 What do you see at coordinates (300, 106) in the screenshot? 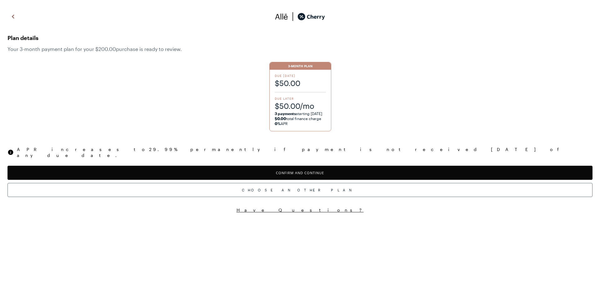
I see `span: $50.00/mo` at bounding box center [300, 106].